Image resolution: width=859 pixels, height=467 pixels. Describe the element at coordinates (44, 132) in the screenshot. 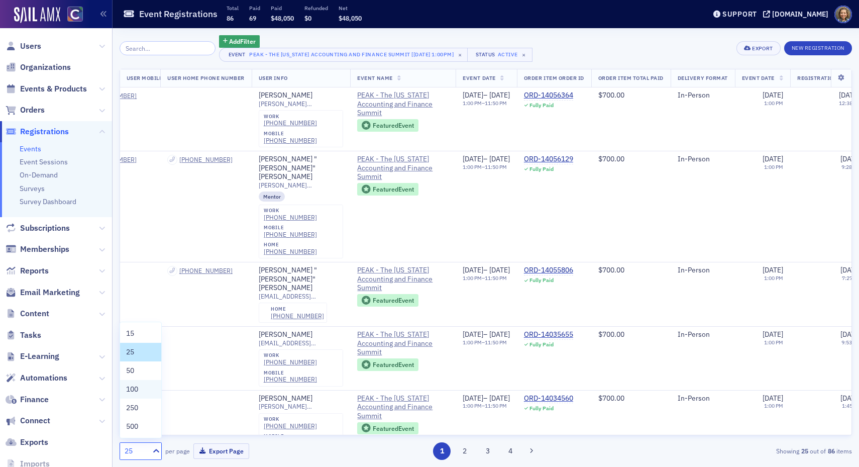

I see `span: Registrations` at that location.